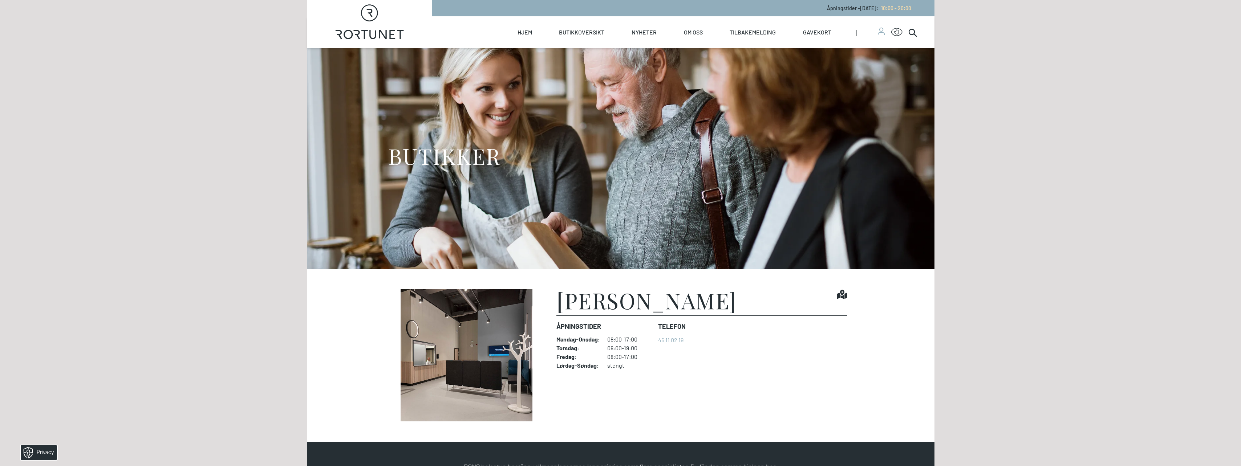 The height and width of the screenshot is (466, 1241). I want to click on dt: Telefon, so click(672, 327).